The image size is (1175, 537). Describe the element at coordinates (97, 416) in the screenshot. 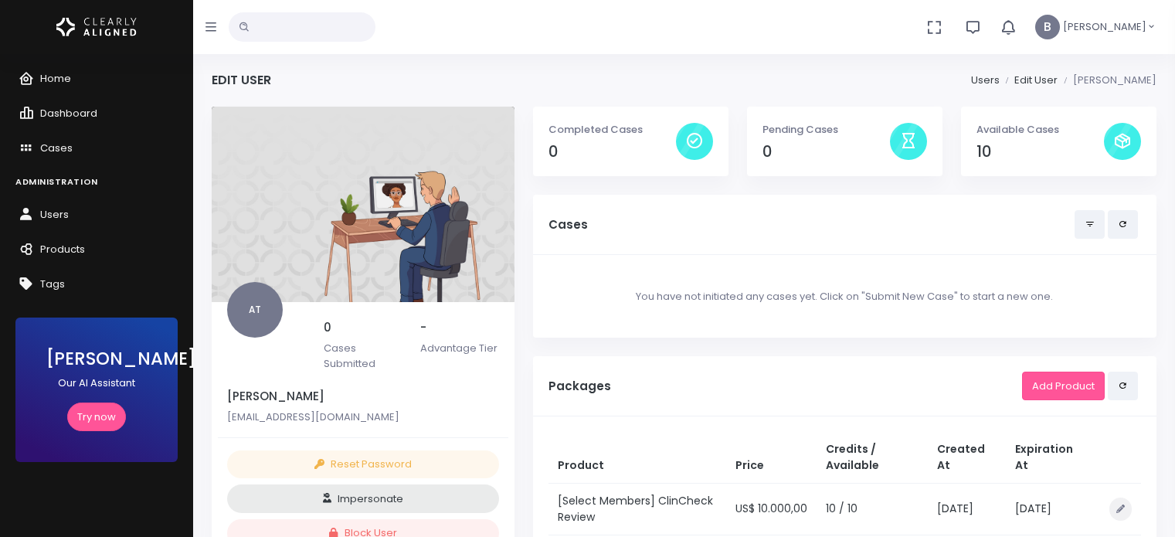

I see `a: Try now` at that location.